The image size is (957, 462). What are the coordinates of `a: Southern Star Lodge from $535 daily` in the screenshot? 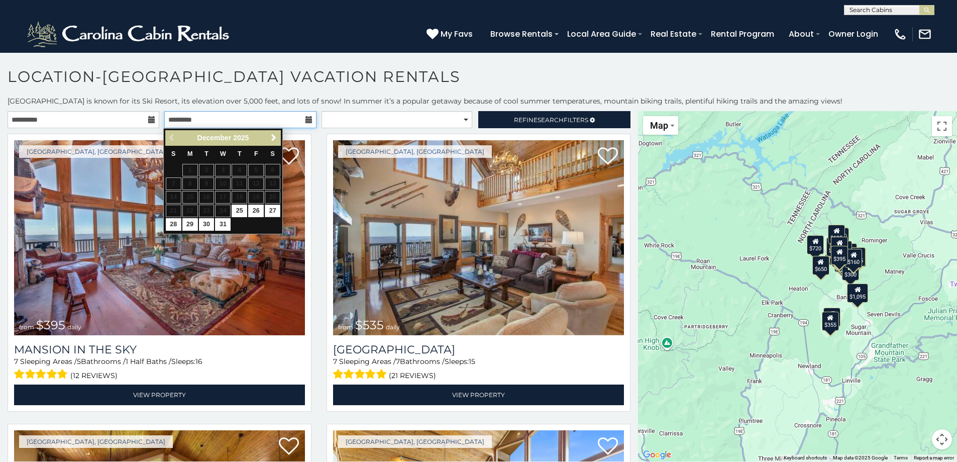 It's located at (478, 238).